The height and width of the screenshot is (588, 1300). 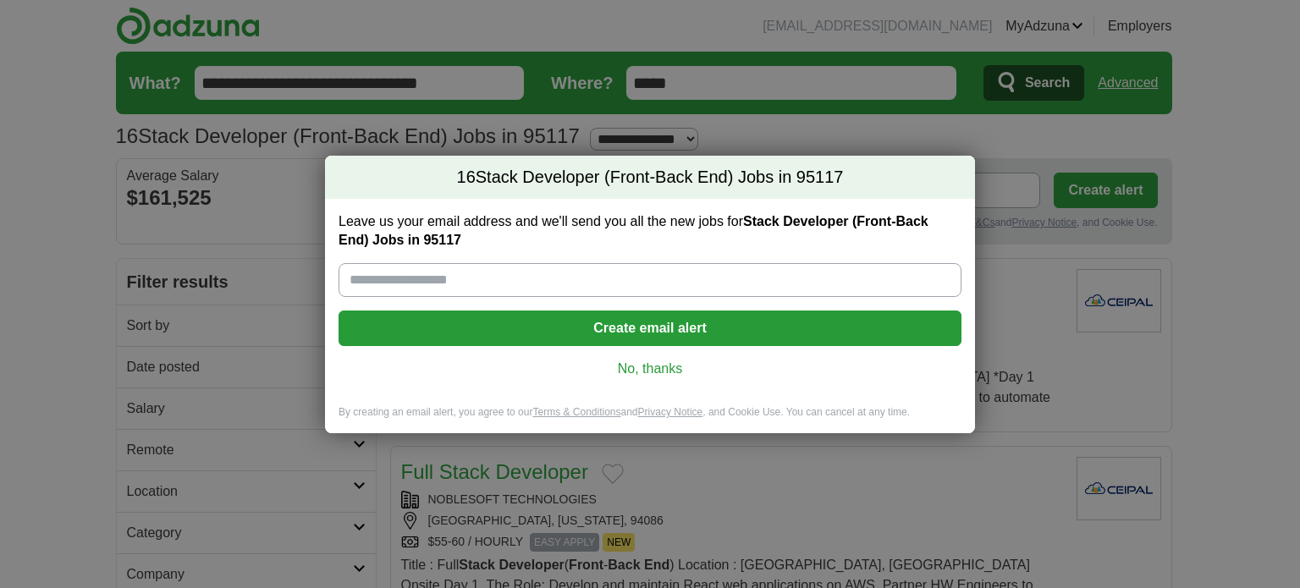 What do you see at coordinates (576, 412) in the screenshot?
I see `a: Terms & Conditions` at bounding box center [576, 412].